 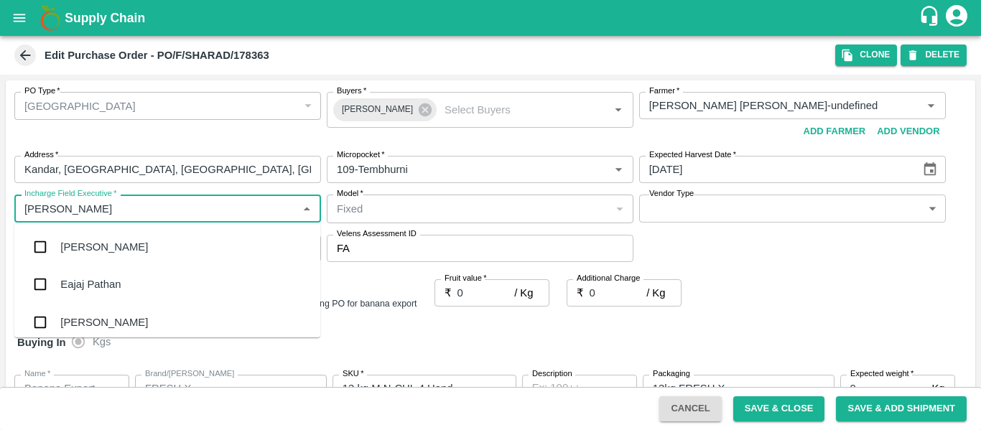 What do you see at coordinates (42, 343) in the screenshot?
I see `h6: Buying In` at bounding box center [42, 343].